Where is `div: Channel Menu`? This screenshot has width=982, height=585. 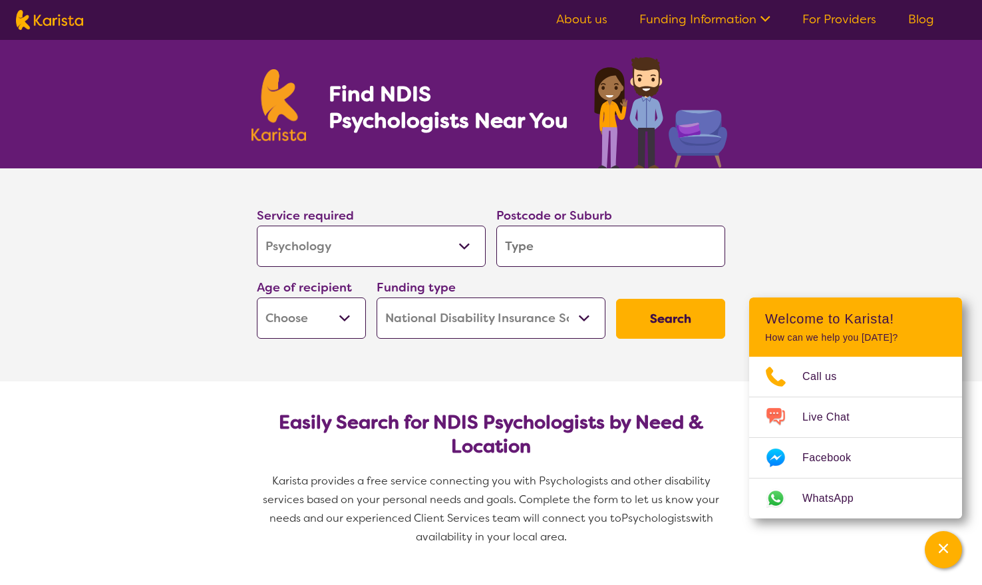 div: Channel Menu is located at coordinates (856, 408).